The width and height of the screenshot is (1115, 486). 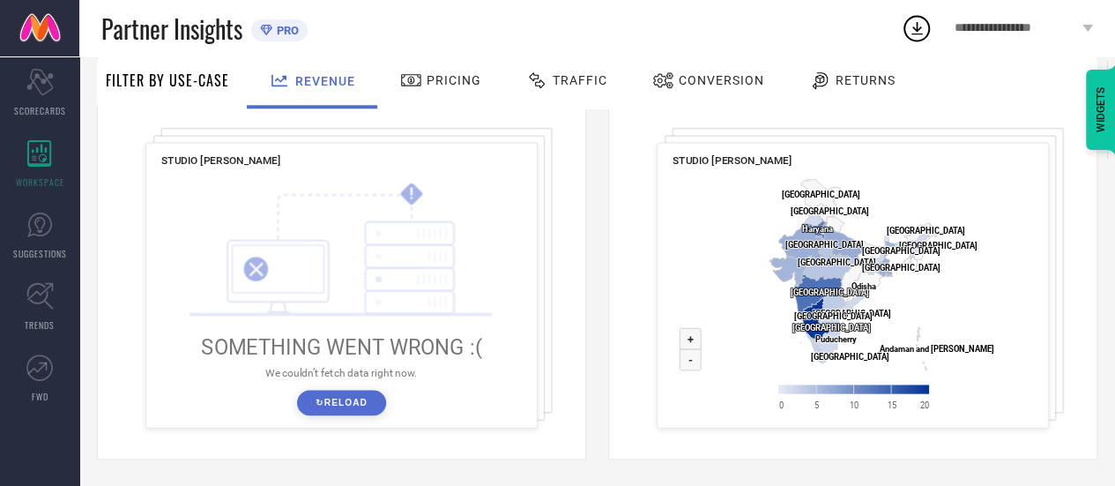 What do you see at coordinates (917, 28) in the screenshot?
I see `div: Open download list` at bounding box center [917, 28].